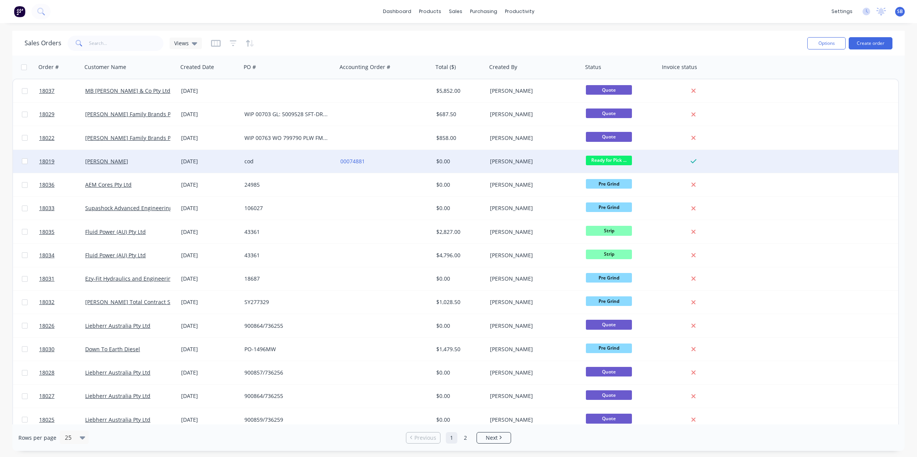  I want to click on div: 24985, so click(287, 185).